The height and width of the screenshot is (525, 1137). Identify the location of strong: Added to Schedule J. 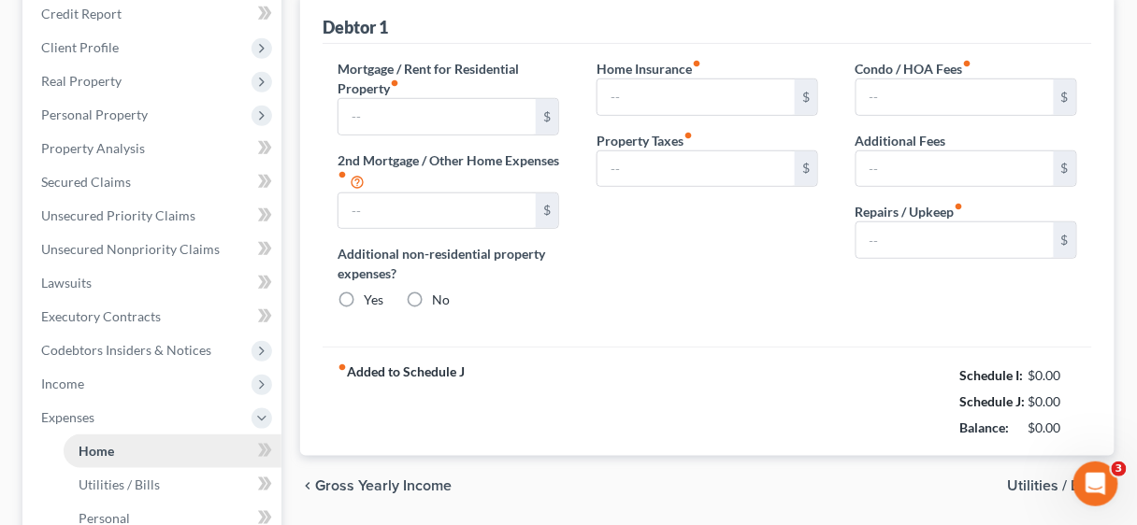
(401, 402).